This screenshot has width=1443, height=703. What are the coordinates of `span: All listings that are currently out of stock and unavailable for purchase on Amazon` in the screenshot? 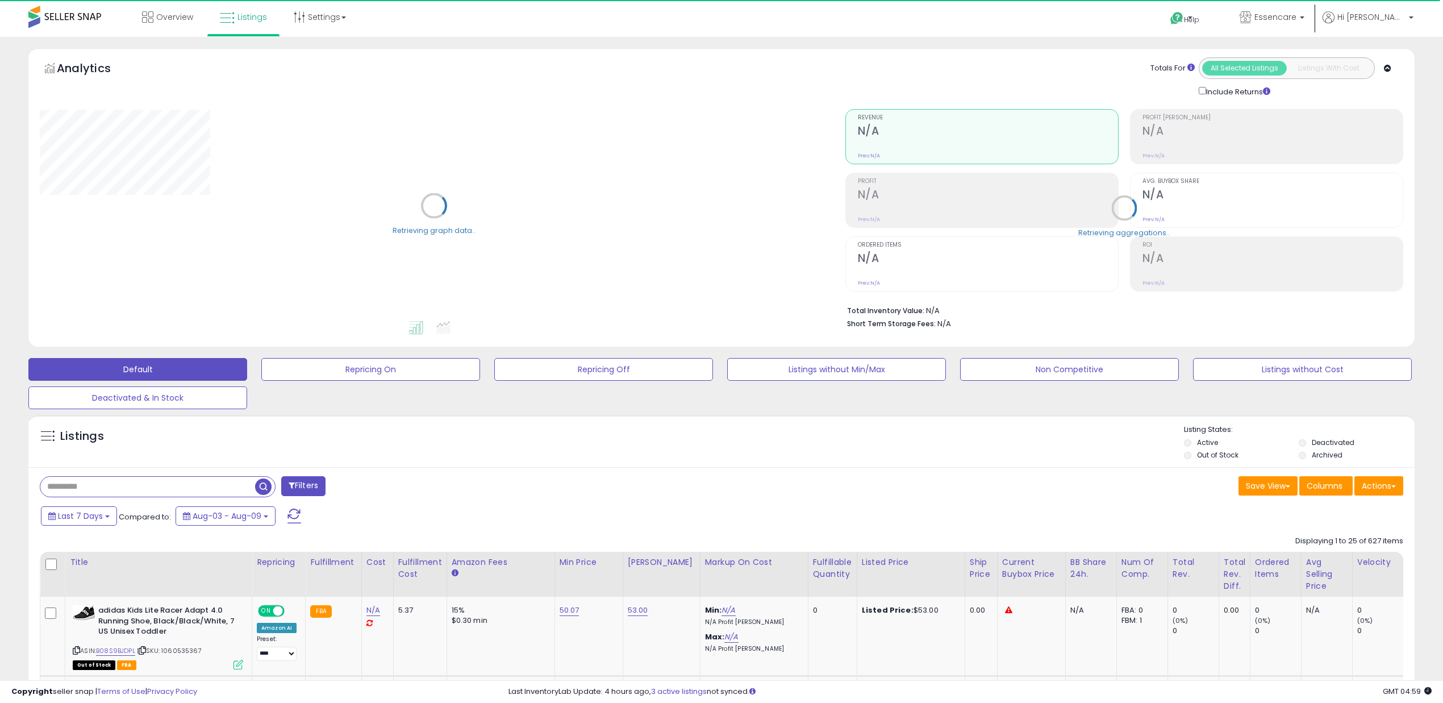 It's located at (94, 665).